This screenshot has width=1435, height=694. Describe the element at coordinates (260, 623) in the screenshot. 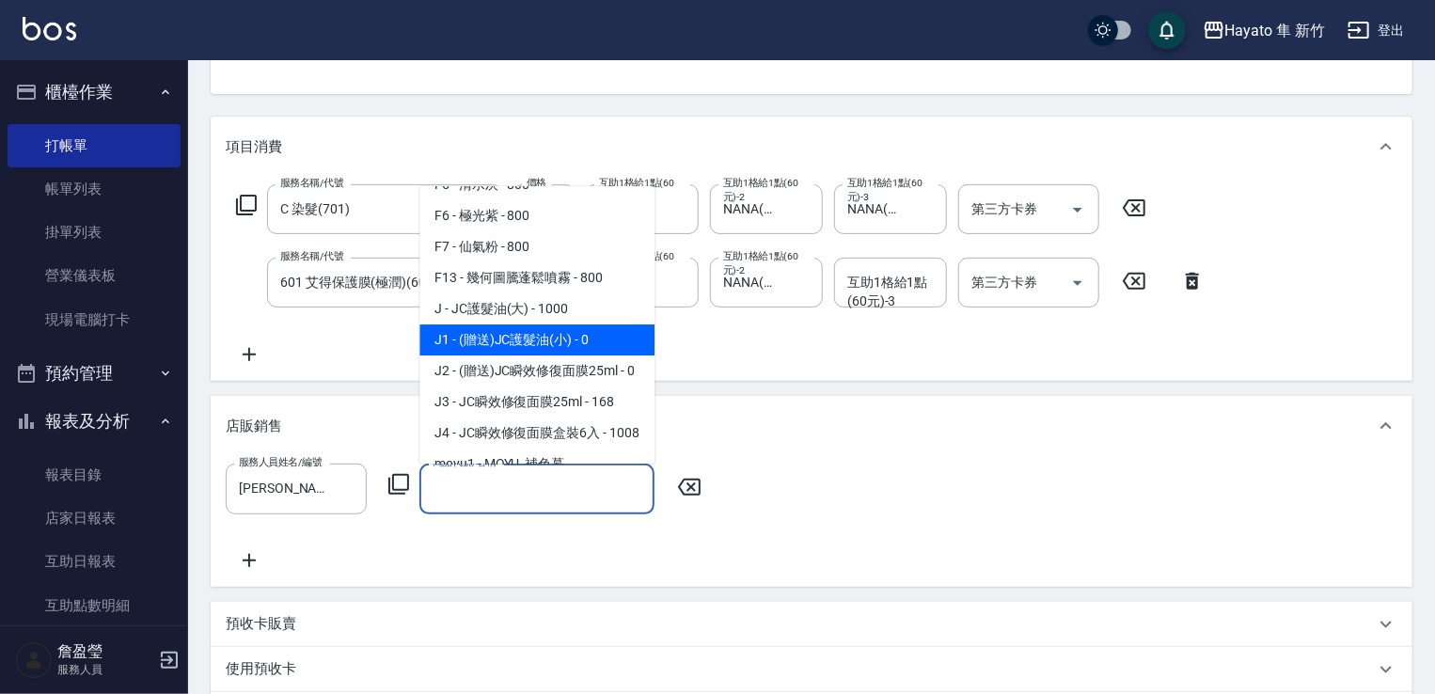

I see `p: 預收卡販賣` at that location.